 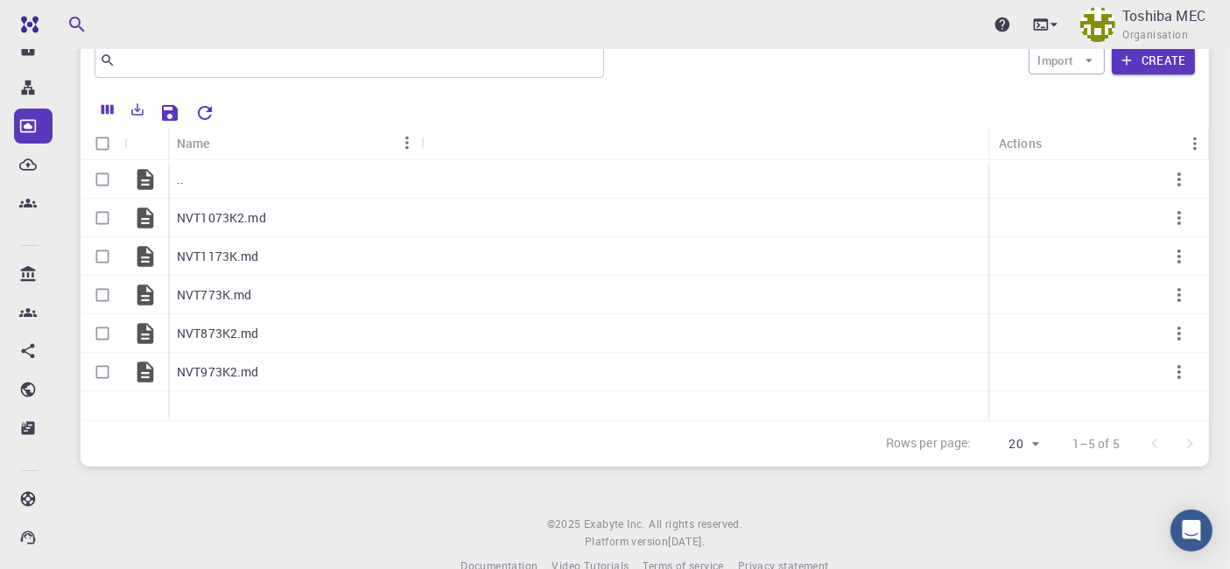 I want to click on p: 1–5 of 5, so click(x=1096, y=444).